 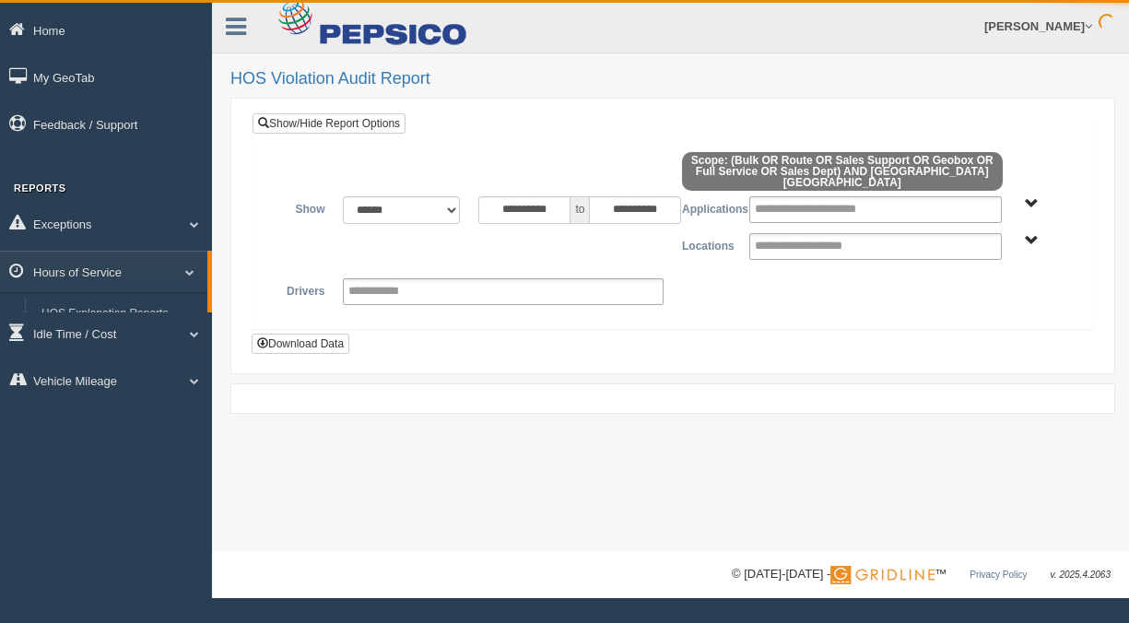 What do you see at coordinates (706, 244) in the screenshot?
I see `label: Locations` at bounding box center [706, 244].